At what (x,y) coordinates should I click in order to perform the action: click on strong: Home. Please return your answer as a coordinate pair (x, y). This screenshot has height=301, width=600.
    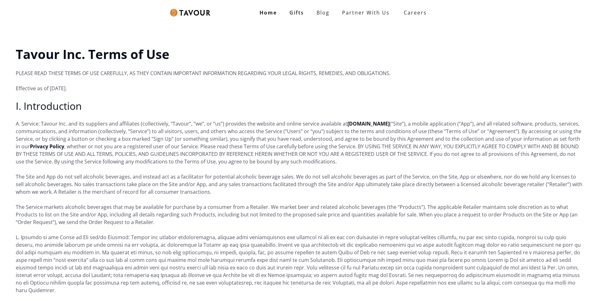
    Looking at the image, I should click on (268, 13).